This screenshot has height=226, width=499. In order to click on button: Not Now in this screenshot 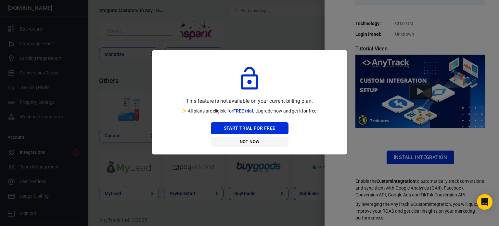, I will do `click(250, 142)`.